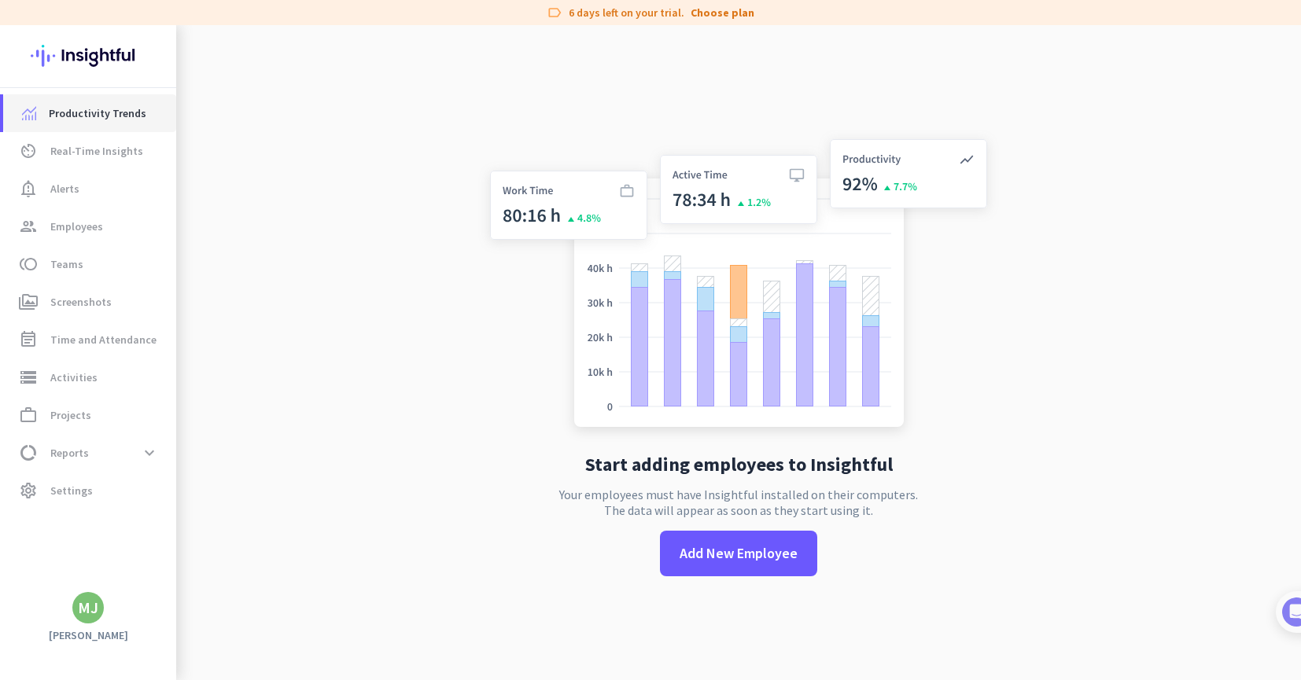  I want to click on p: About 10 minutes, so click(249, 215).